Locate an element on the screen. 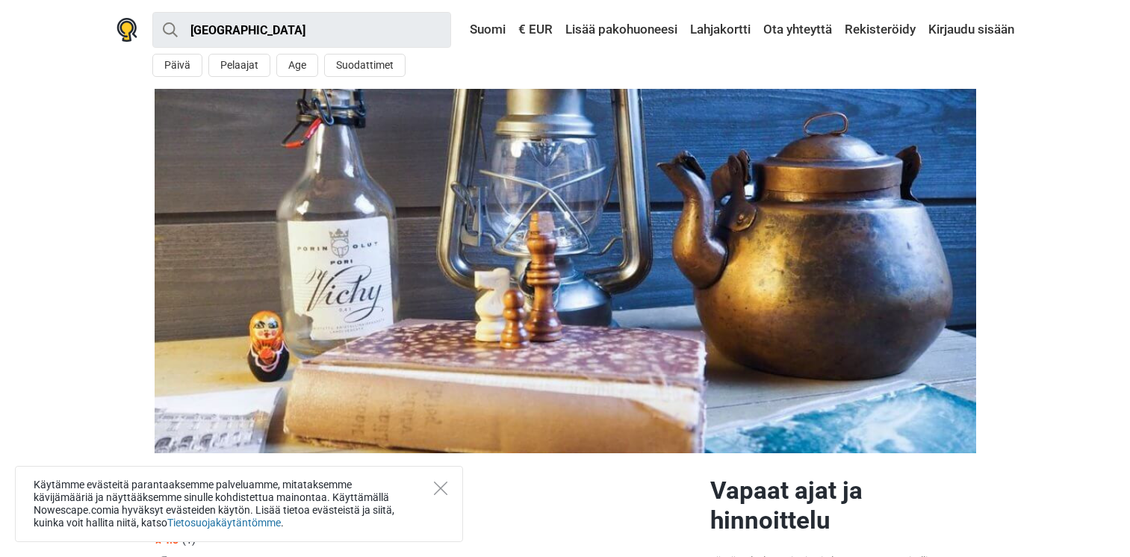 The width and height of the screenshot is (1130, 557). button: Pelaajat is located at coordinates (239, 65).